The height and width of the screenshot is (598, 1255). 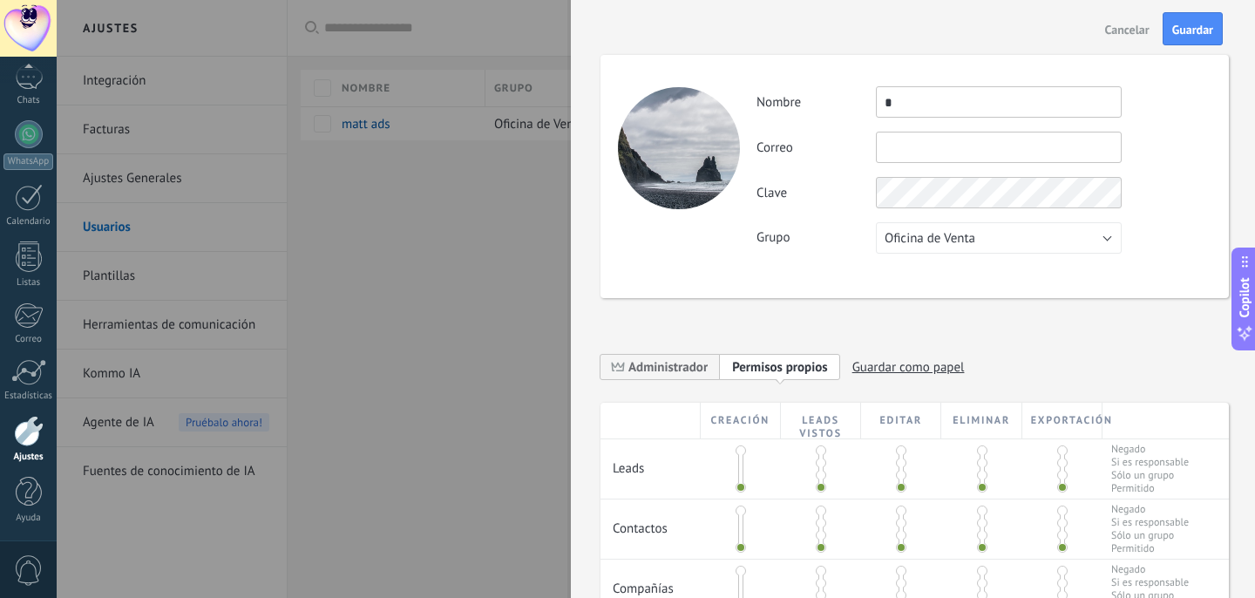 I want to click on label: Nombre, so click(x=816, y=102).